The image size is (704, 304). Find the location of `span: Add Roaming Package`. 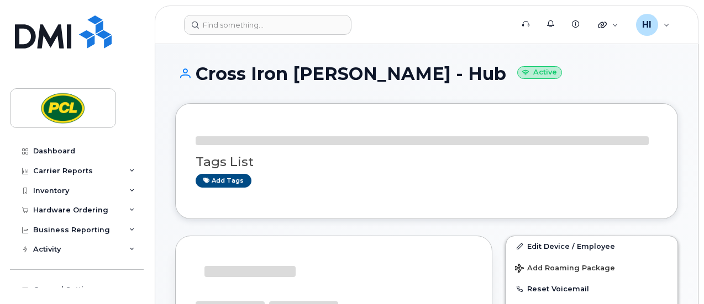

span: Add Roaming Package is located at coordinates (565, 269).